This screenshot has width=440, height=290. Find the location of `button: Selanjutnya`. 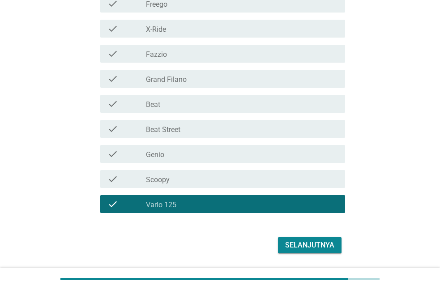

button: Selanjutnya is located at coordinates (310, 246).